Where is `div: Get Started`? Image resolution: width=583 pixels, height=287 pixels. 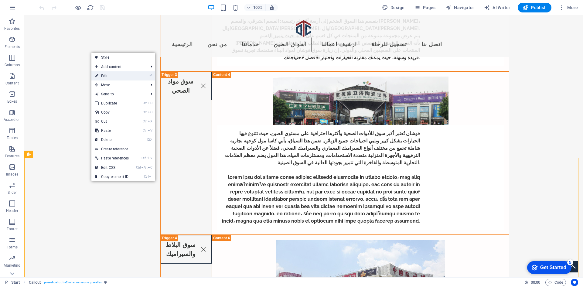 div: Get Started is located at coordinates (31, 9).